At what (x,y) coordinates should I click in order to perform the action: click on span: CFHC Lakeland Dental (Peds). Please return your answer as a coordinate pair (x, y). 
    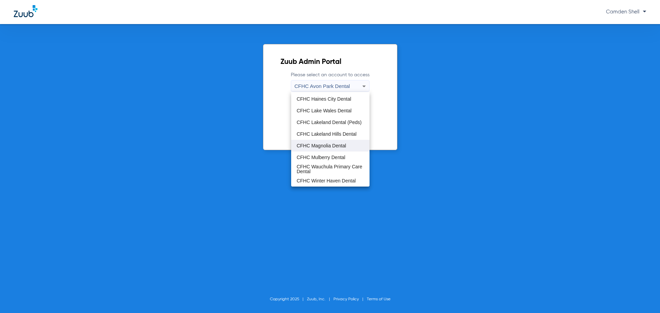
    Looking at the image, I should click on (329, 122).